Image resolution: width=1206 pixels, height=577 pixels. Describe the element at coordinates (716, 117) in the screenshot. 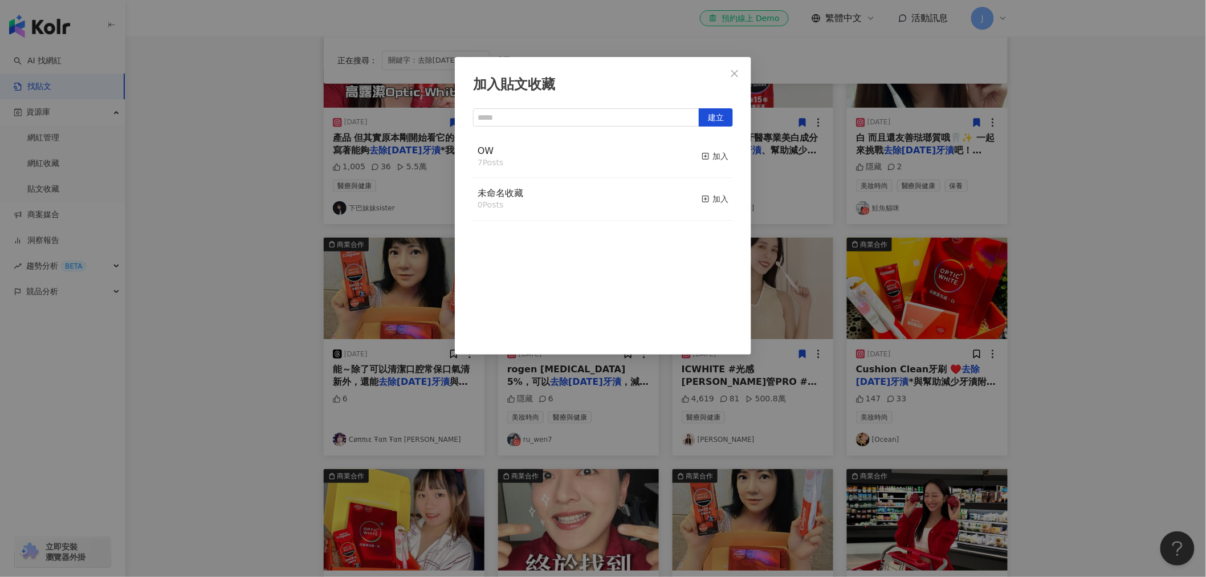

I see `button: 建立` at that location.